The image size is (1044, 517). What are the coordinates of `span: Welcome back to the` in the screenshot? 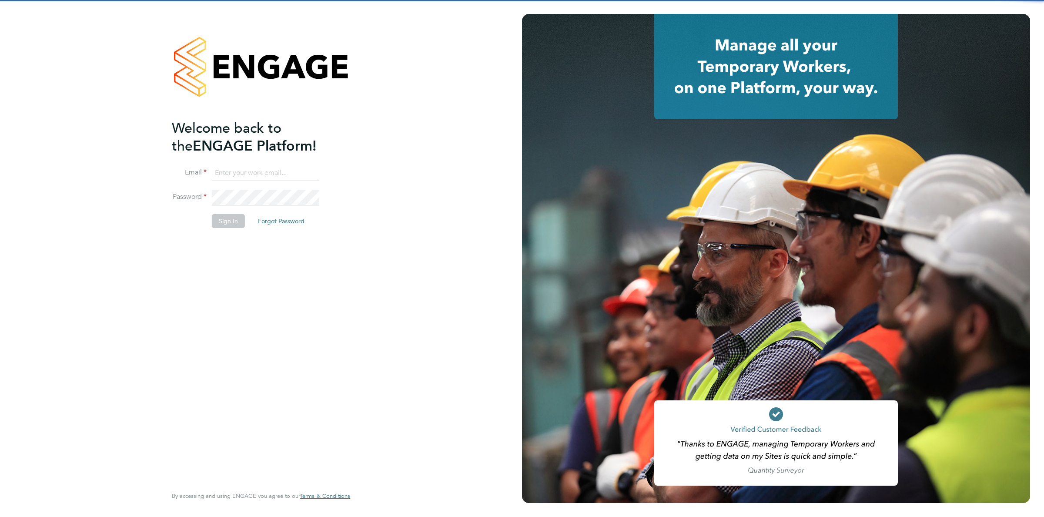 It's located at (227, 137).